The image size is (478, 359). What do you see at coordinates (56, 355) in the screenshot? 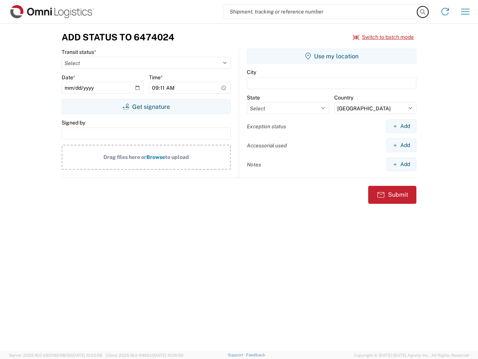
I see `span: Server: 2025.19.0-b9208248b56` at bounding box center [56, 355].